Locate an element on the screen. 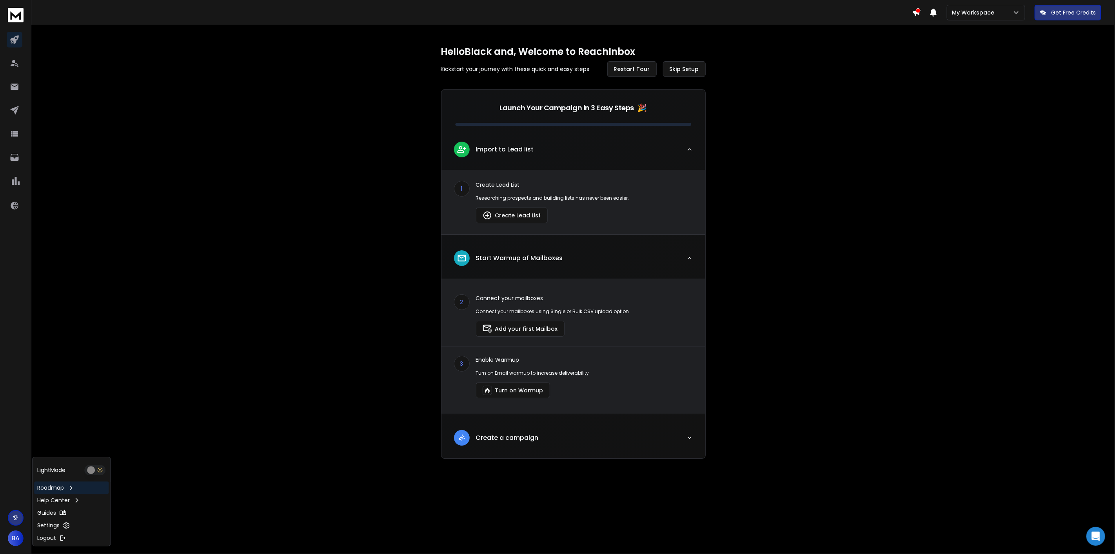 The image size is (1115, 554). p: Launch Your Campaign in 3 Easy Steps is located at coordinates (567, 108).